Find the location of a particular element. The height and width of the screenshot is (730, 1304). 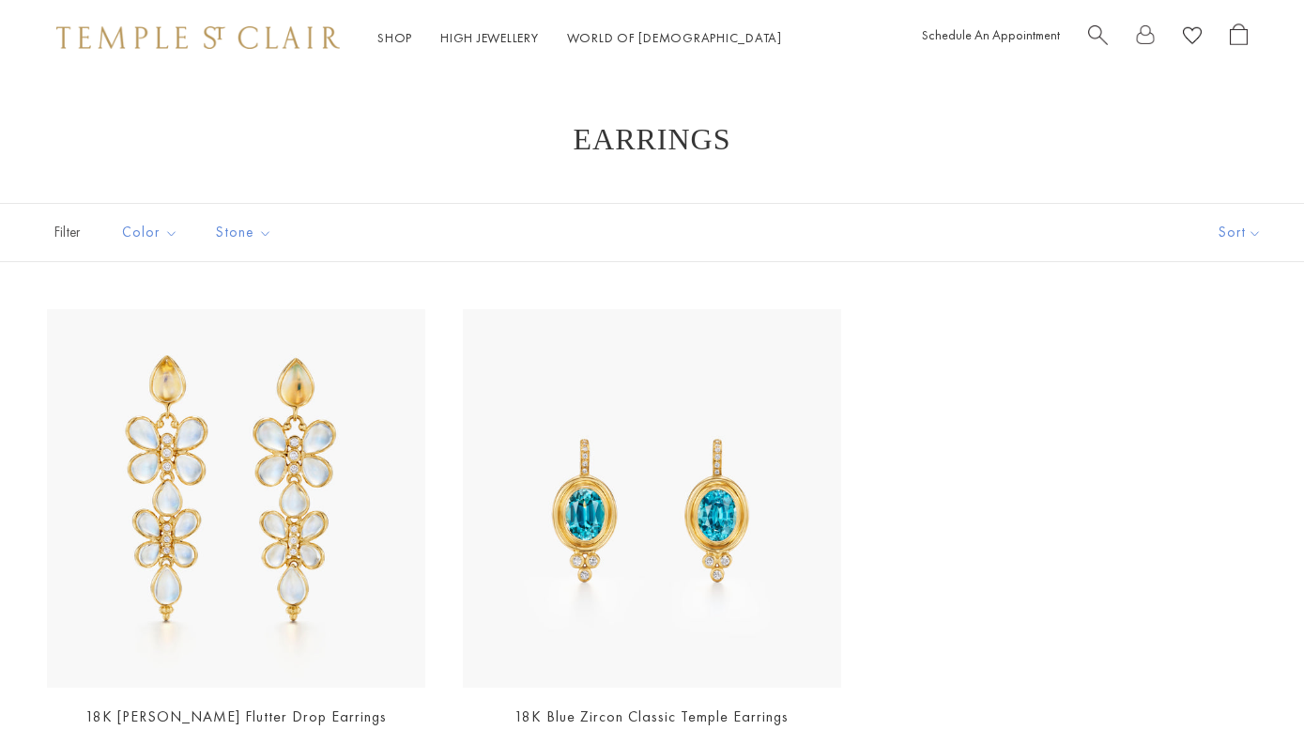

button: Show sort by is located at coordinates (1240, 232).